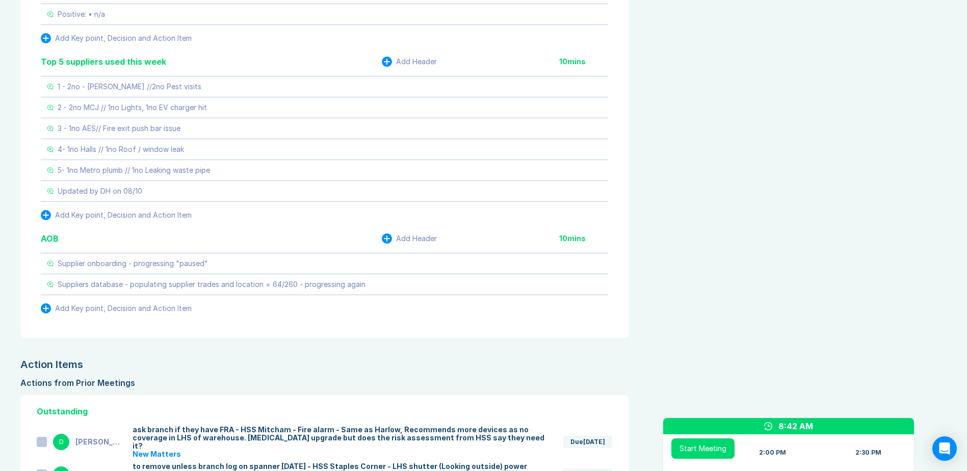  What do you see at coordinates (49, 238) in the screenshot?
I see `div: AOB` at bounding box center [49, 238].